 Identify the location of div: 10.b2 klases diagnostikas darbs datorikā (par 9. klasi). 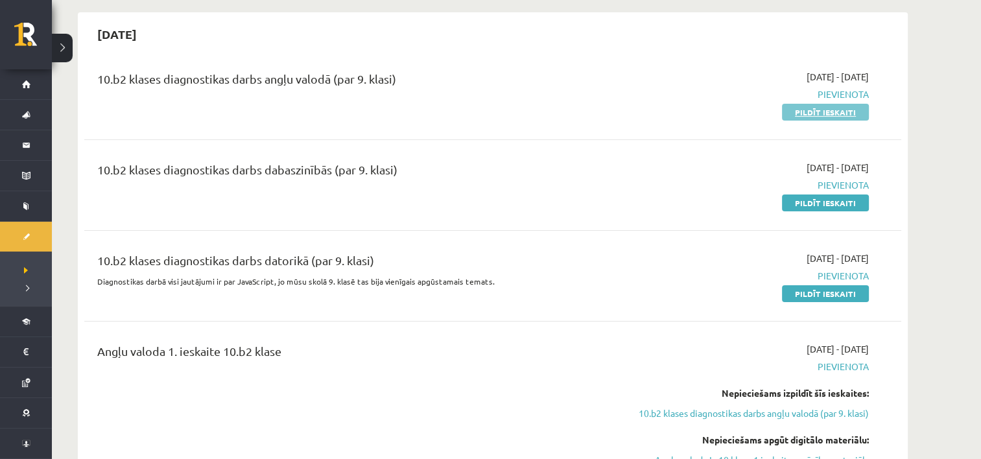
(351, 263).